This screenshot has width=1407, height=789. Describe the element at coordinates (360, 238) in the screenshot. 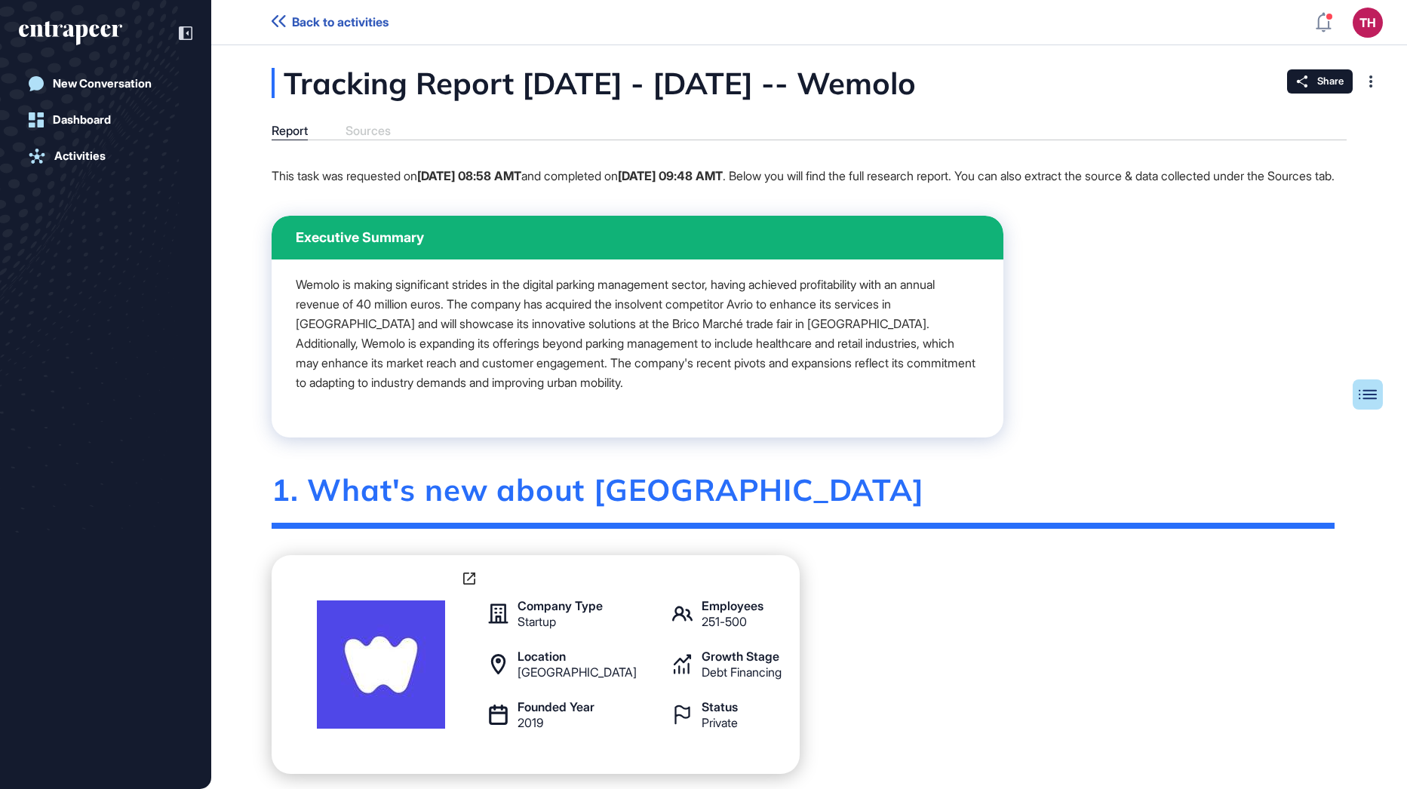

I see `span: Executive Summary` at that location.